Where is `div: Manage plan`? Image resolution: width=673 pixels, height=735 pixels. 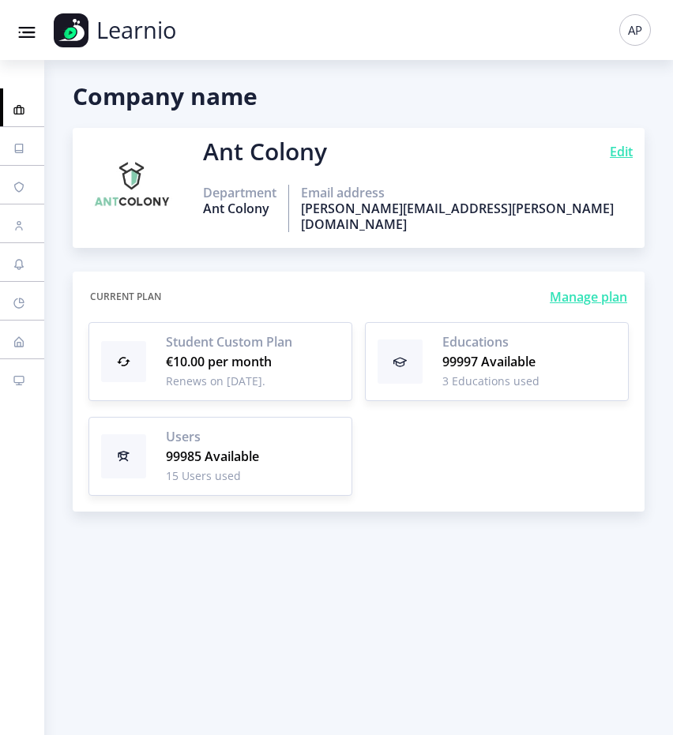 div: Manage plan is located at coordinates (588, 297).